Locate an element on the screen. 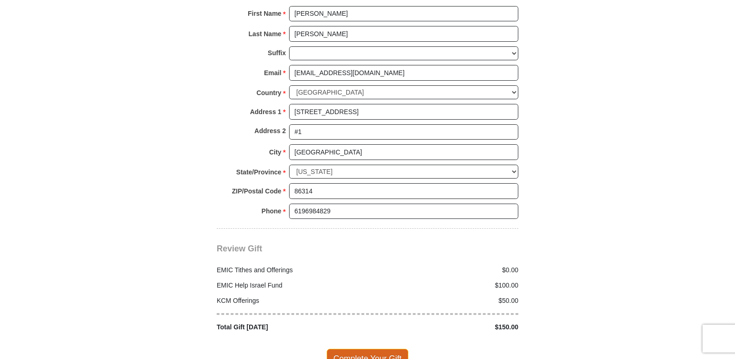 This screenshot has height=359, width=735. strong: ZIP/Postal Code is located at coordinates (257, 191).